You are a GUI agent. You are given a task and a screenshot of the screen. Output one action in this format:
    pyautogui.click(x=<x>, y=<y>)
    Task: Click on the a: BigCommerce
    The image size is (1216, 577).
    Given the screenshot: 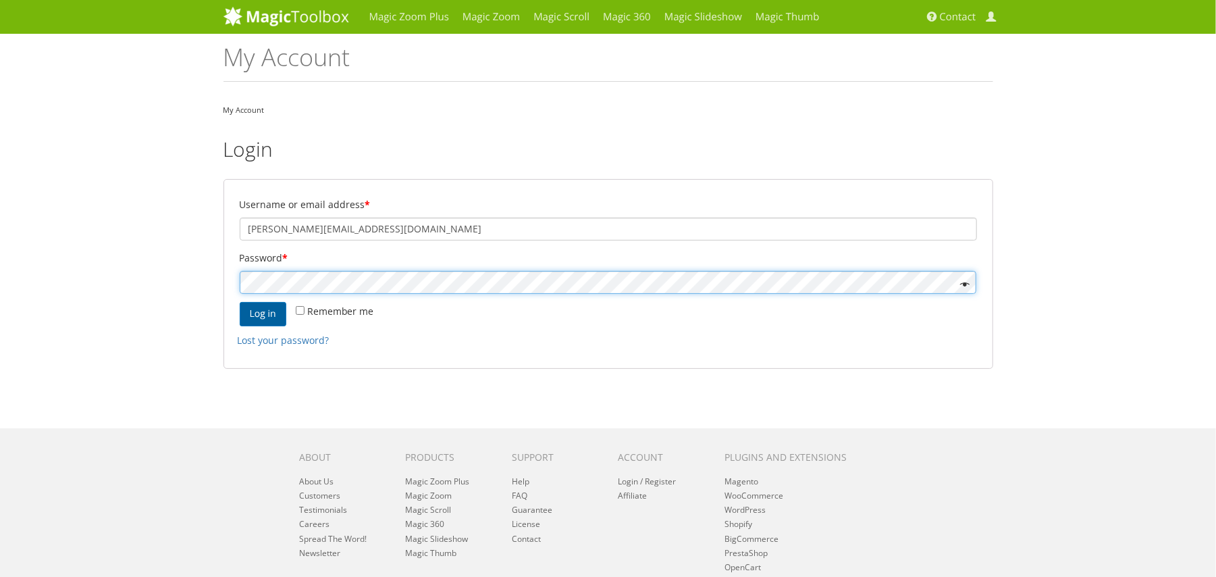 What is the action you would take?
    pyautogui.click(x=752, y=538)
    